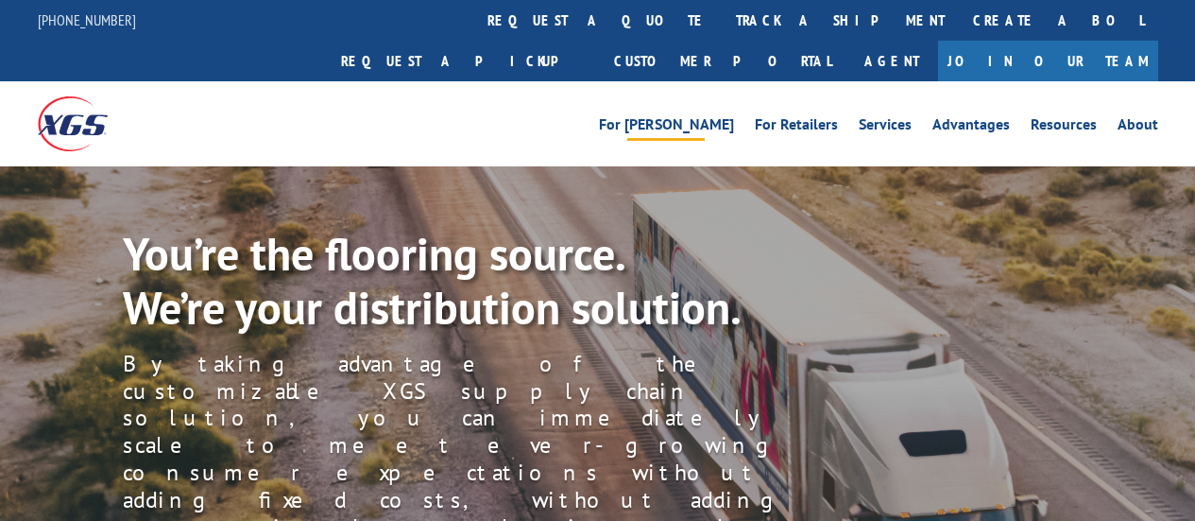  I want to click on a: For Retailers, so click(796, 128).